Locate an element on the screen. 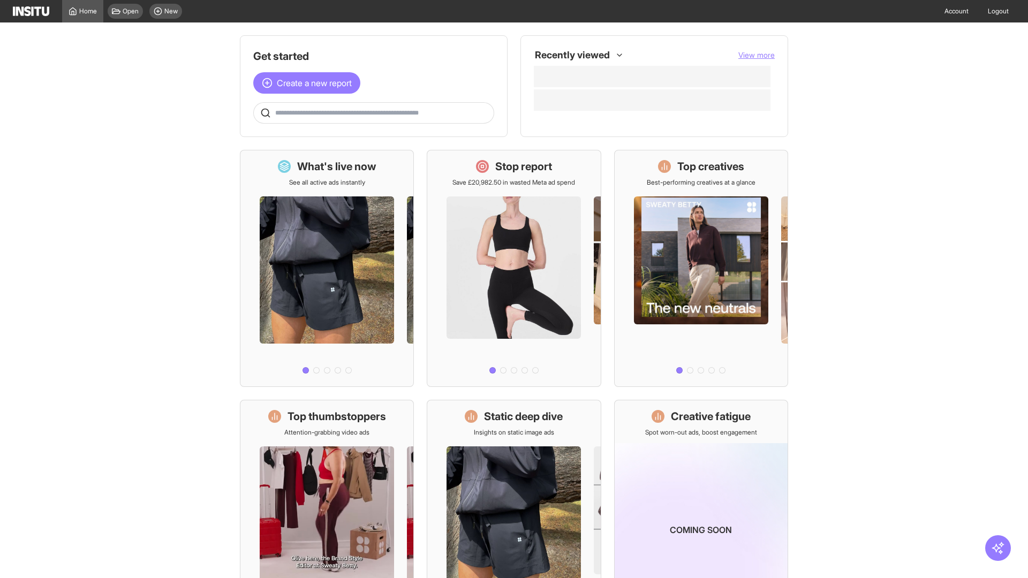  a: Stop reportSave £20,982.50 in wasted Meta ad spend is located at coordinates (513, 268).